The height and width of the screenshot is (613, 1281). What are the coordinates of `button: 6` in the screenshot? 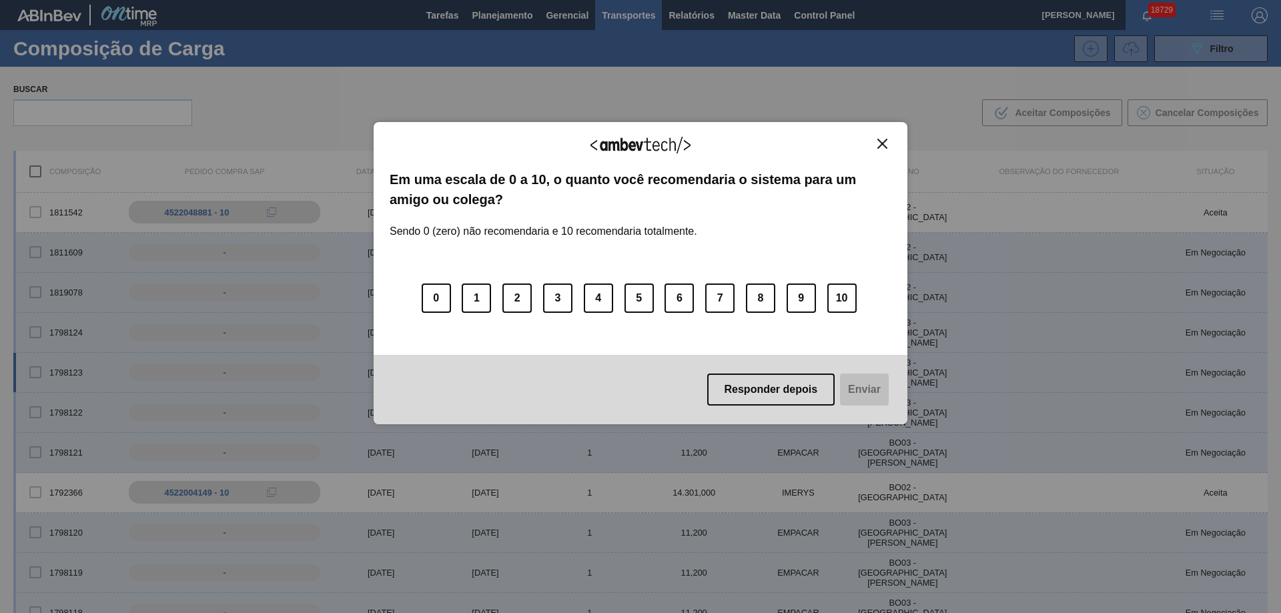 It's located at (679, 298).